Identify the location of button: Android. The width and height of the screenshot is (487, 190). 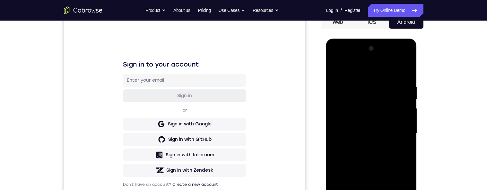
(406, 22).